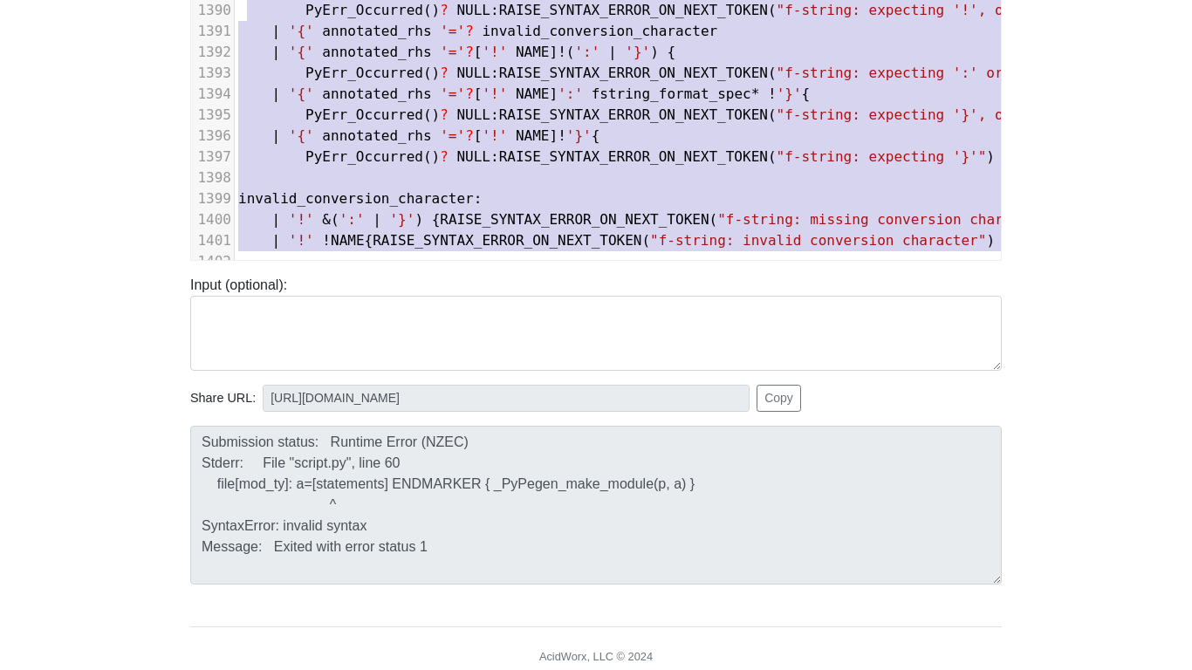  Describe the element at coordinates (596, 656) in the screenshot. I see `div: AcidWorx, LLC © 2024` at that location.